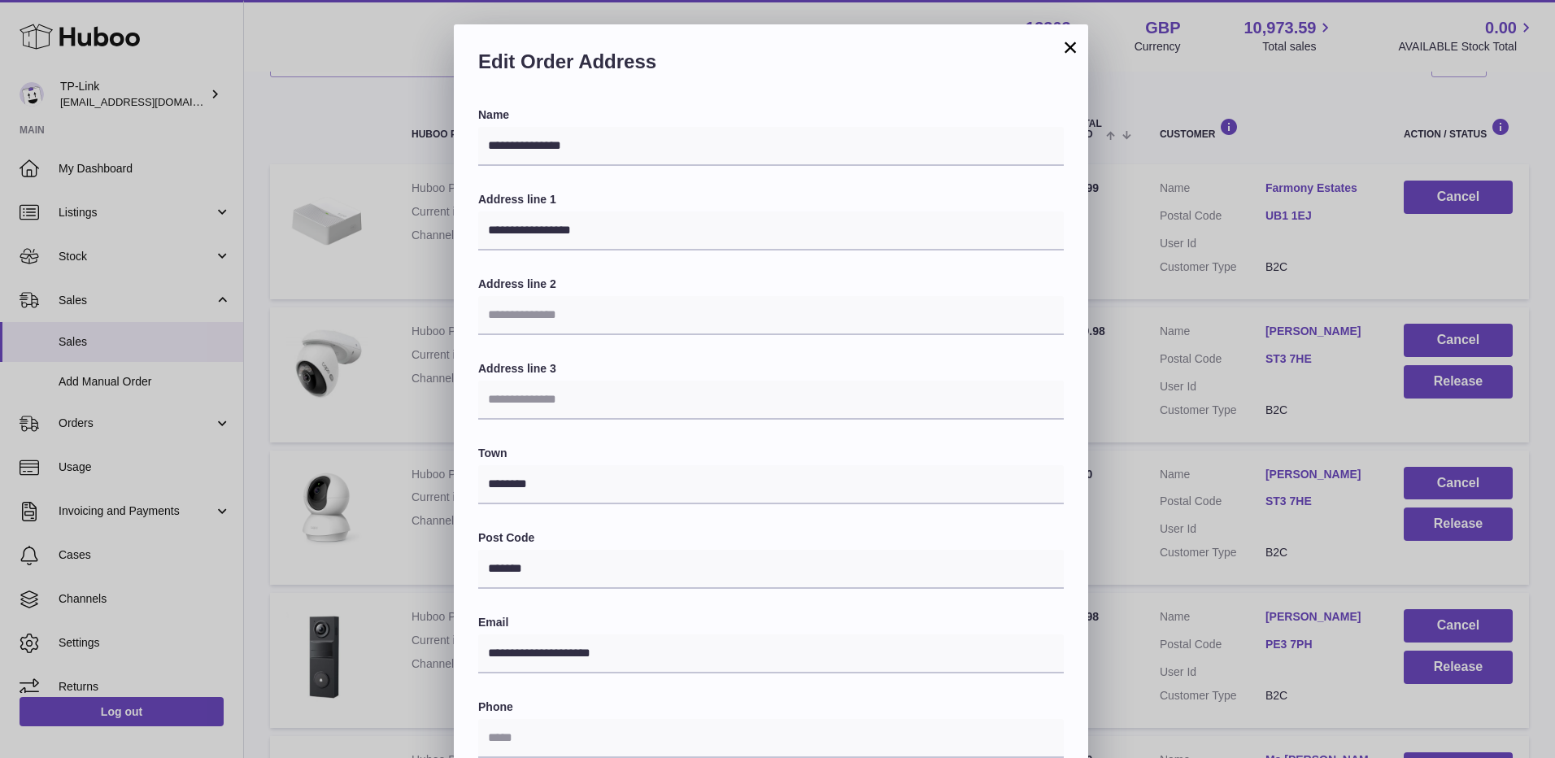 This screenshot has height=758, width=1555. Describe the element at coordinates (771, 66) in the screenshot. I see `h2: Edit Order Address` at that location.